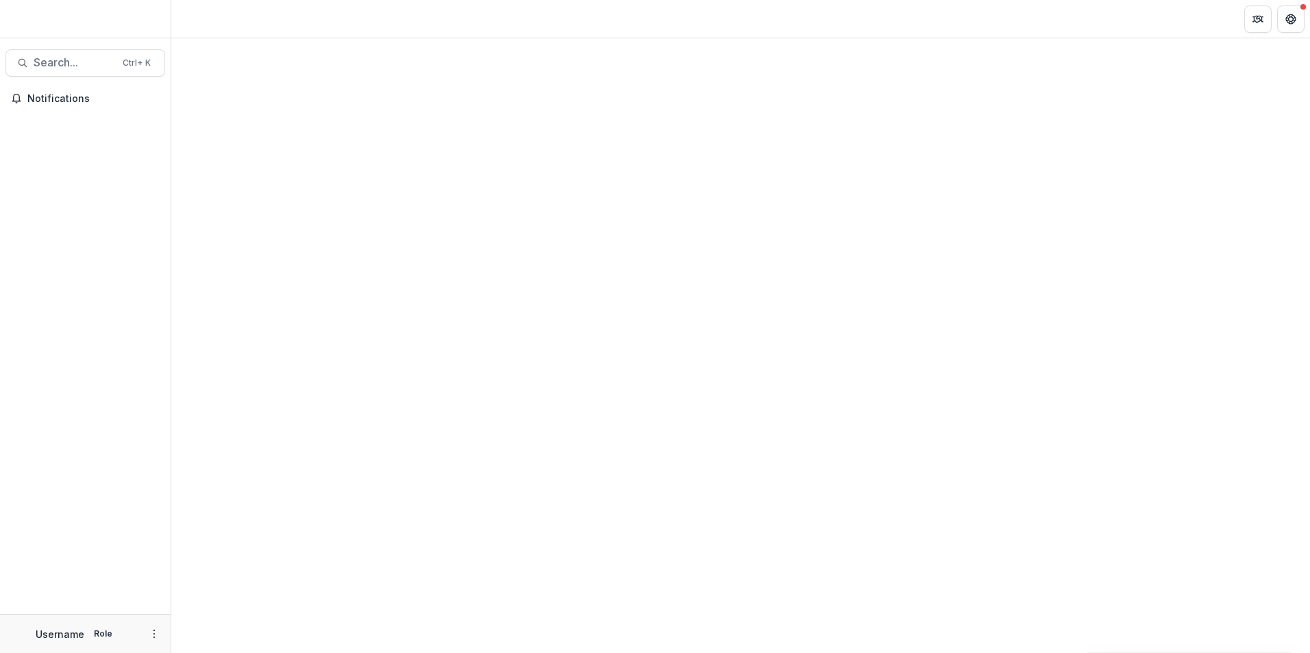  Describe the element at coordinates (136, 63) in the screenshot. I see `div: Ctrl + K` at that location.